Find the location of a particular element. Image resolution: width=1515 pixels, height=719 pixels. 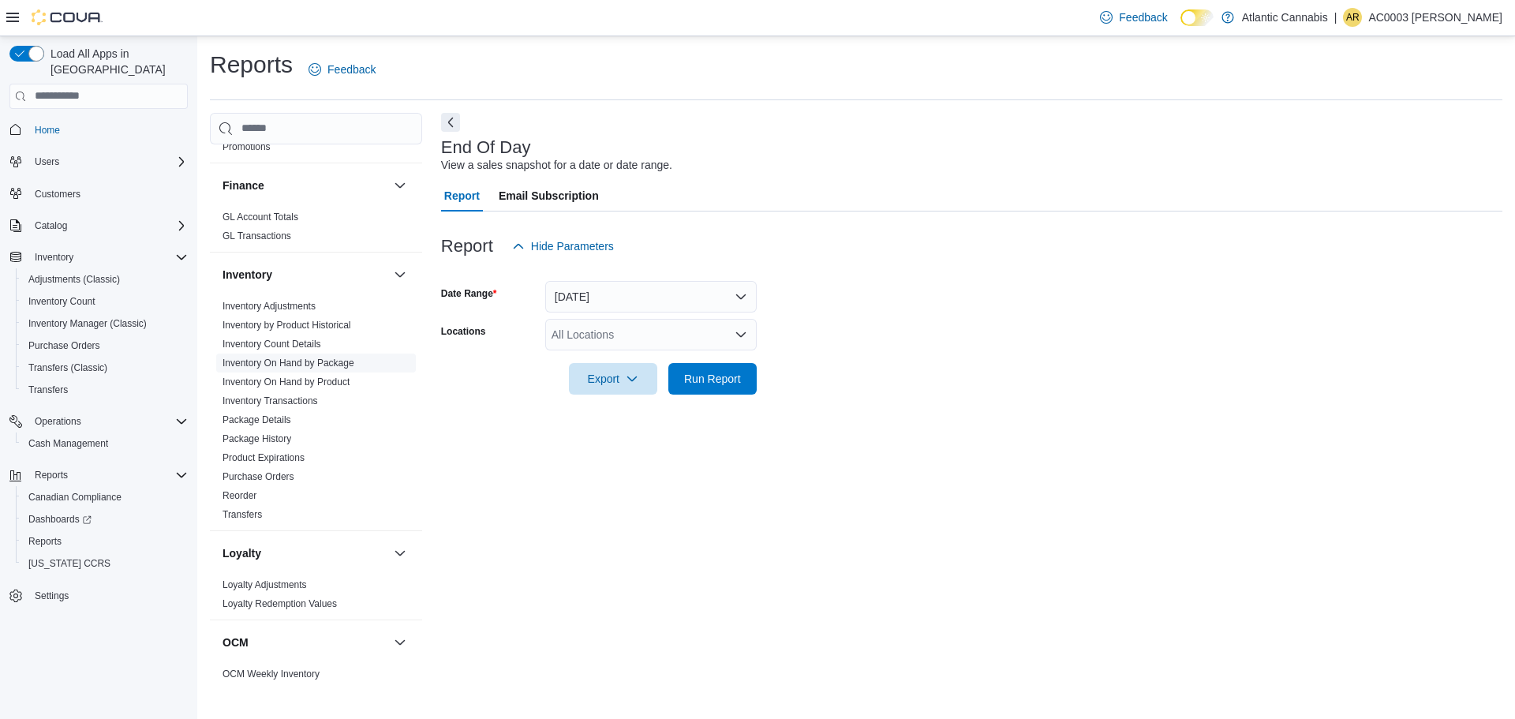

button: Next is located at coordinates (451, 122).